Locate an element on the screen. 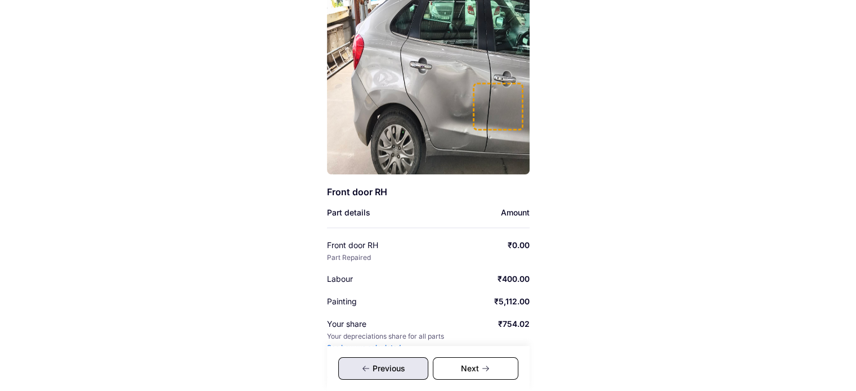 The height and width of the screenshot is (391, 856). div: ₹0.00 is located at coordinates (518, 245).